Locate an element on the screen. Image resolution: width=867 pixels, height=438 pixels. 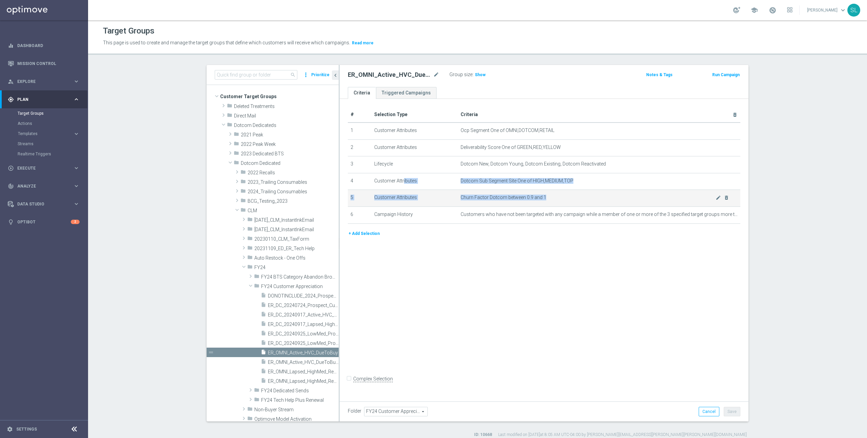
a: Triggered Campaigns is located at coordinates (406, 93).